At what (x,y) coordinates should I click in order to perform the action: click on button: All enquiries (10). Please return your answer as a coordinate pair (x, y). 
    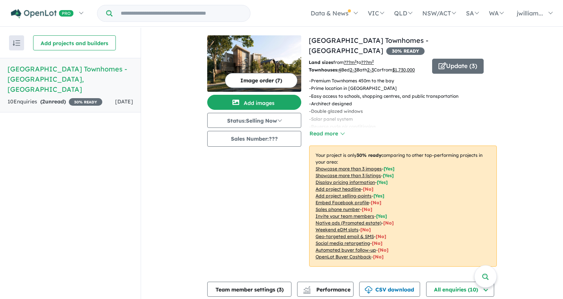
    Looking at the image, I should click on (460, 289).